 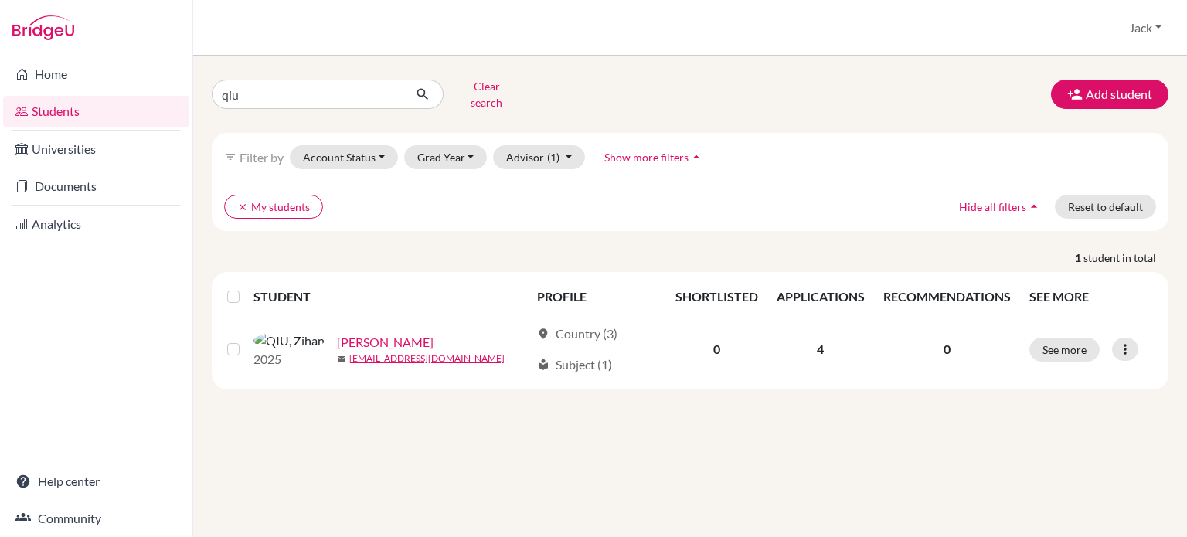 I want to click on div: Subject (1), so click(x=574, y=365).